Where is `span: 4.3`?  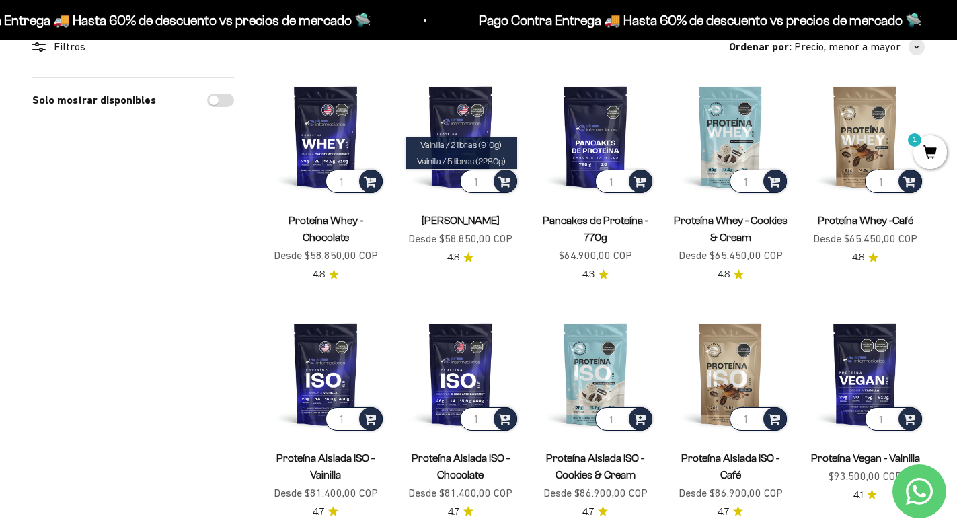
span: 4.3 is located at coordinates (588, 274).